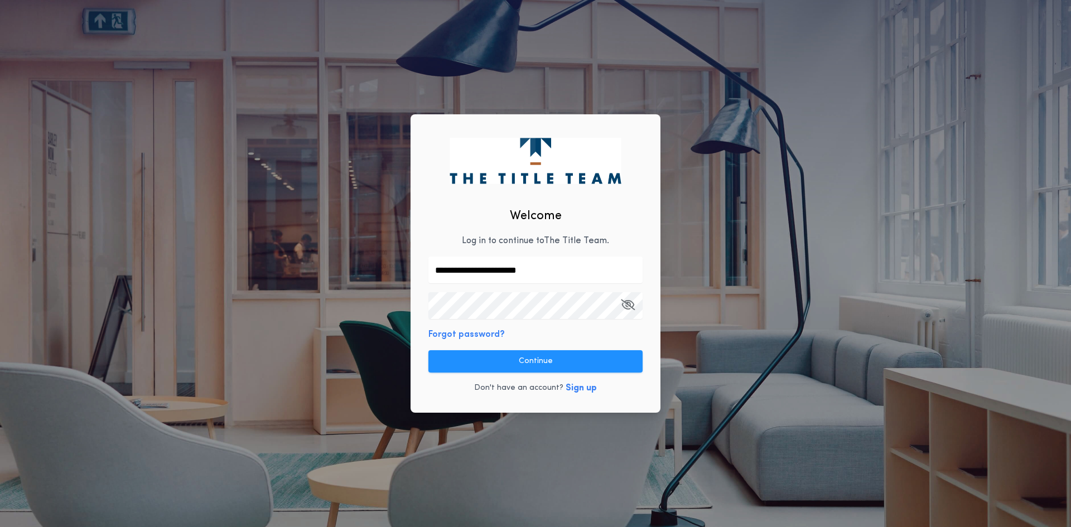 The image size is (1071, 527). Describe the element at coordinates (536, 216) in the screenshot. I see `h2: Welcome` at that location.